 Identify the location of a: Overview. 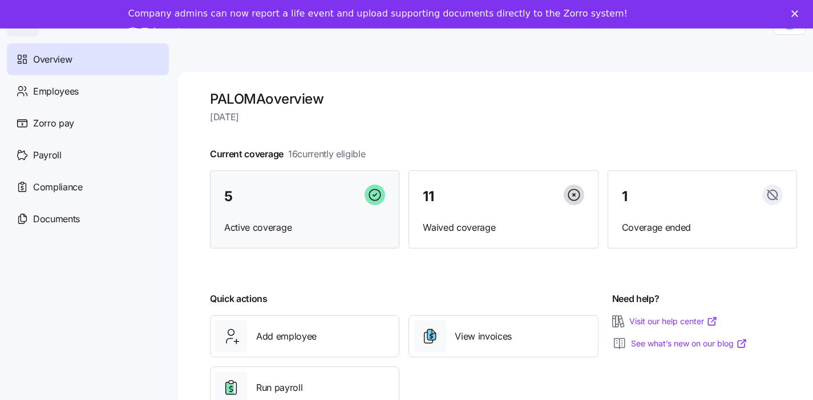
(88, 59).